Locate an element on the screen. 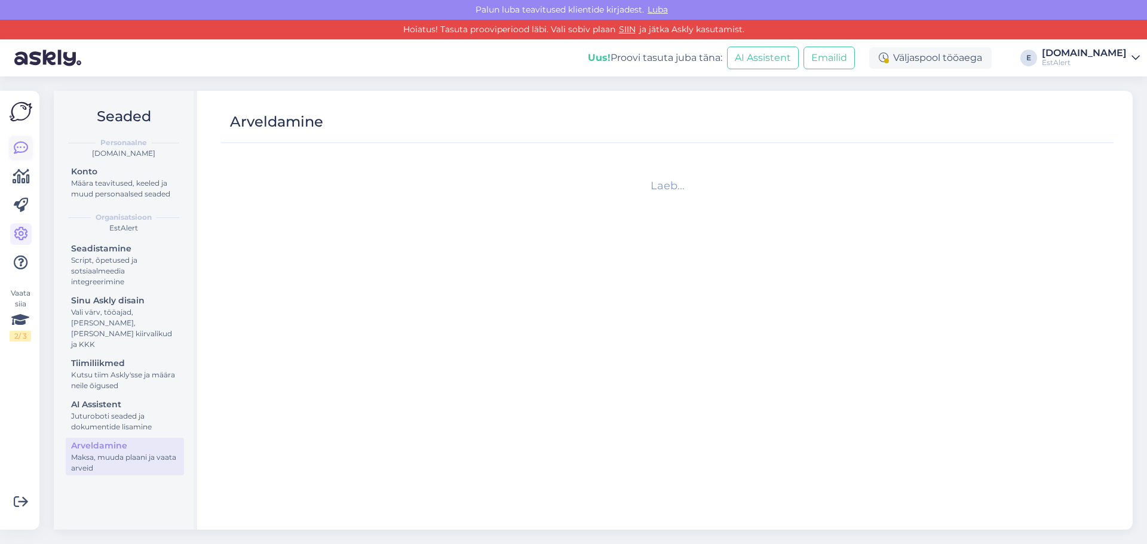  div: Juturoboti seaded ja dokumentide lisamine is located at coordinates (125, 422).